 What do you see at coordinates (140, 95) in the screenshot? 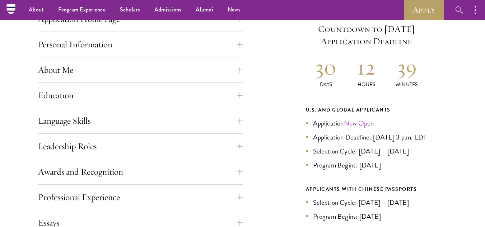
I see `button: Education` at bounding box center [140, 95].